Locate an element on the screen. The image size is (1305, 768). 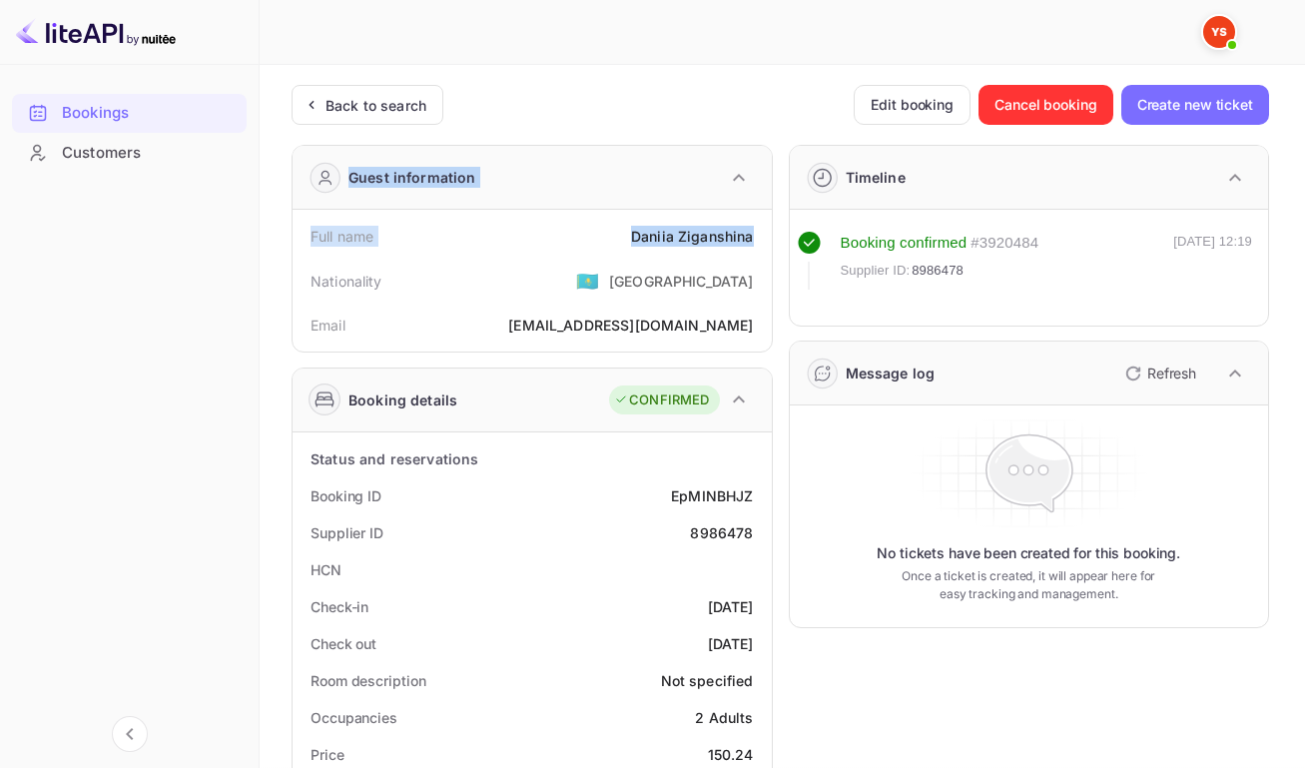
button: Refresh is located at coordinates (1159, 374).